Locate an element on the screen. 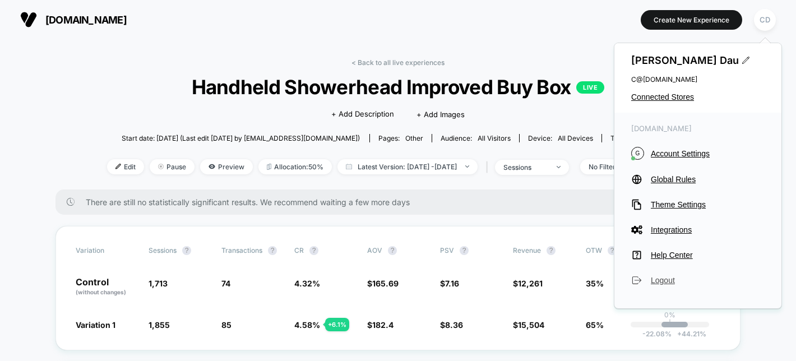 The image size is (796, 361). span: Revenue is located at coordinates (527, 250).